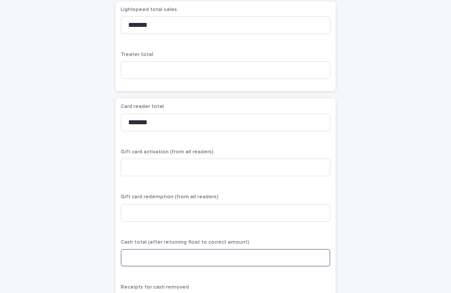 This screenshot has height=293, width=451. Describe the element at coordinates (155, 287) in the screenshot. I see `span: Receipts for cash removed` at that location.